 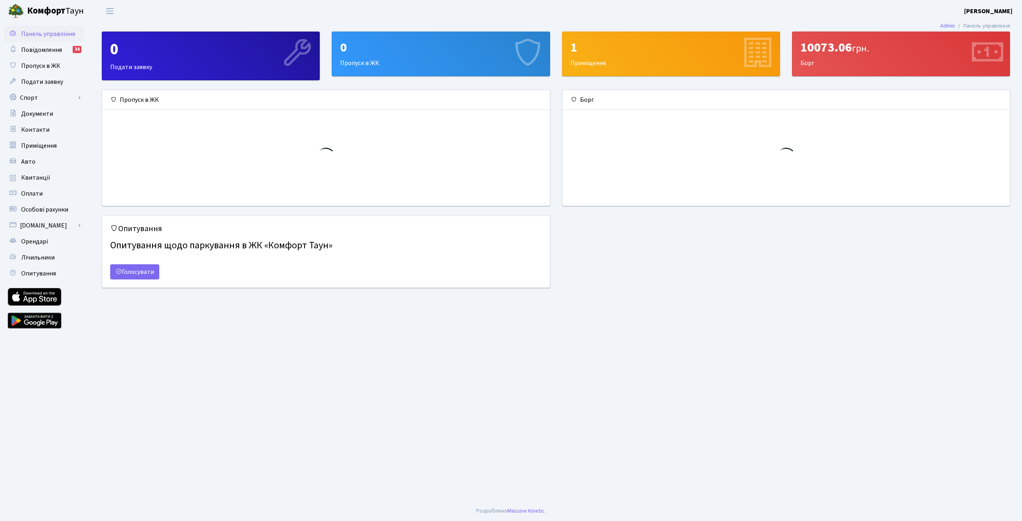 What do you see at coordinates (326, 229) in the screenshot?
I see `h5: Опитування` at bounding box center [326, 229].